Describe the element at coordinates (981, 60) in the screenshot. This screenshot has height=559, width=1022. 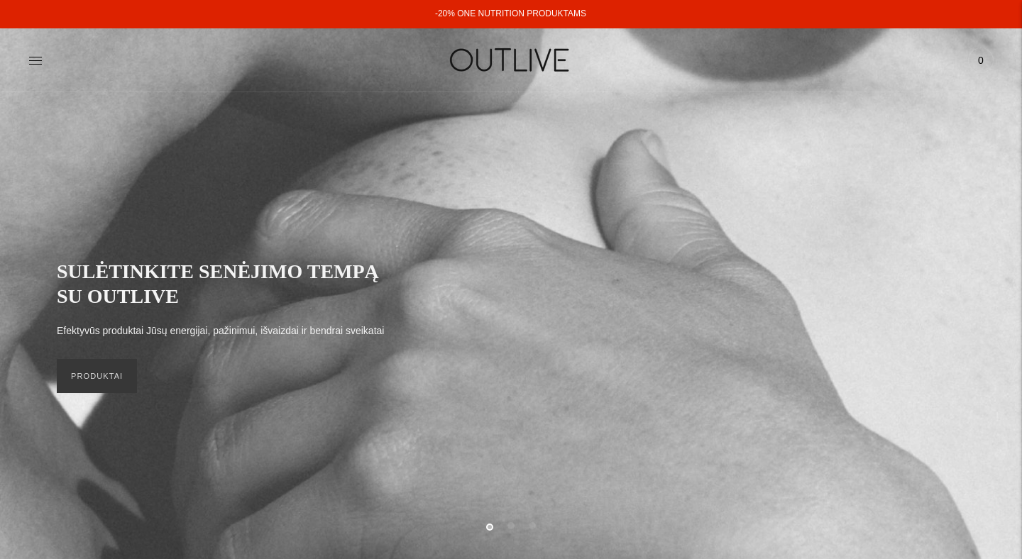
I see `span: 0` at that location.